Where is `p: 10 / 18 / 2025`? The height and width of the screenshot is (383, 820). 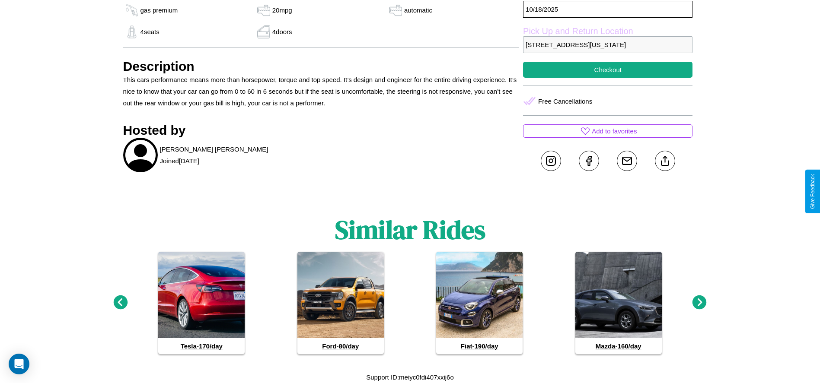 p: 10 / 18 / 2025 is located at coordinates (608, 9).